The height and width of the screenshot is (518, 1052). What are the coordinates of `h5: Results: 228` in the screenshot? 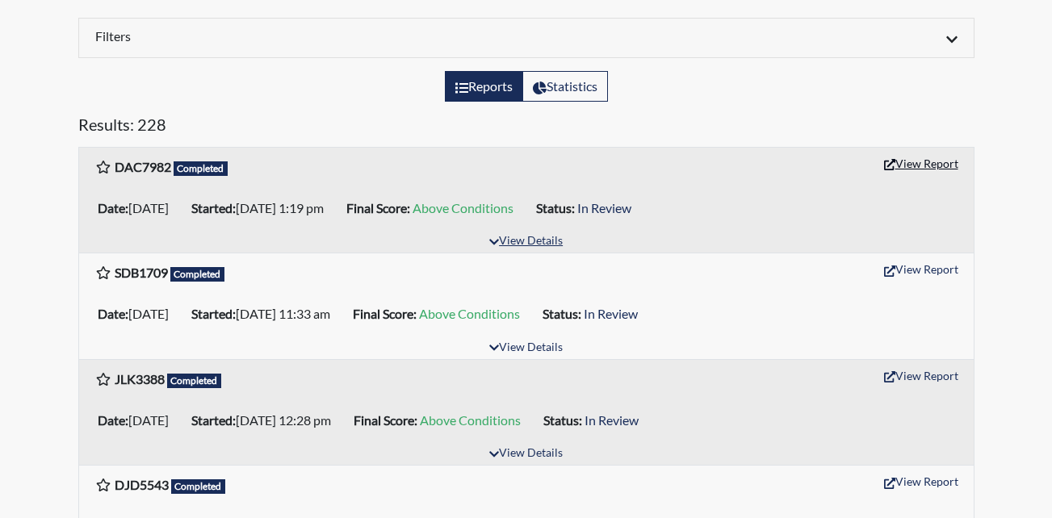 It's located at (526, 128).